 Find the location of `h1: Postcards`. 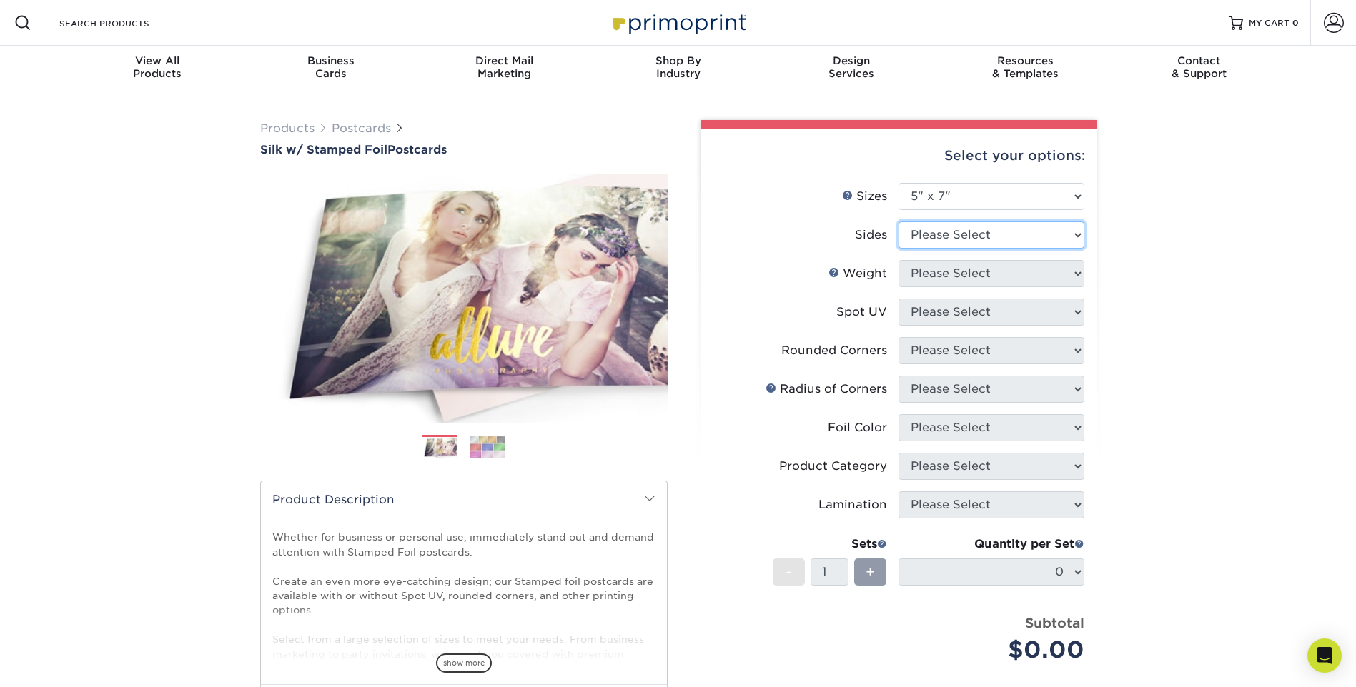

h1: Postcards is located at coordinates (464, 149).